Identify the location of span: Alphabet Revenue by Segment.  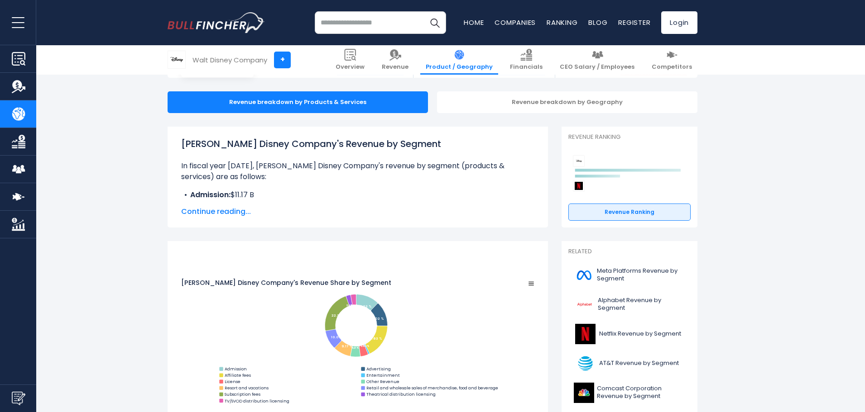
(641, 305).